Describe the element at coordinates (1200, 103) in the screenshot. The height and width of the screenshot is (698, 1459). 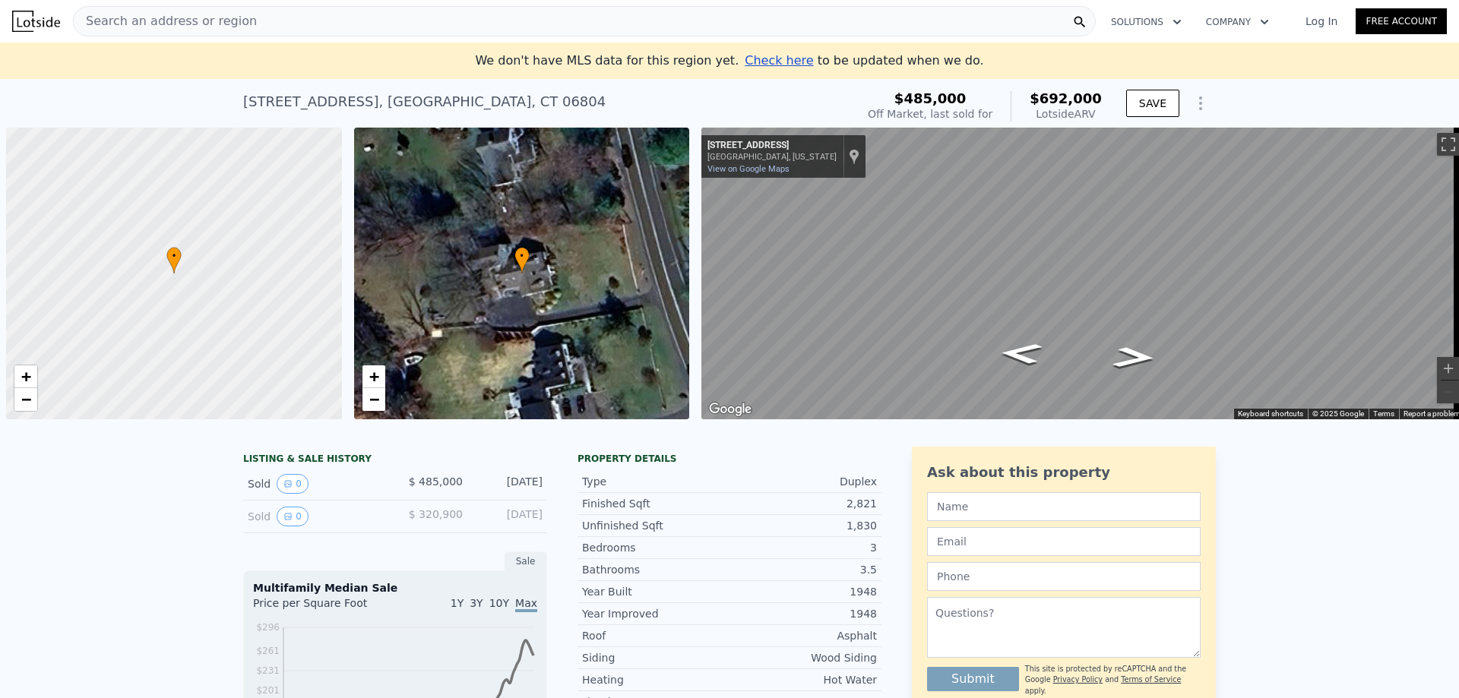
I see `button: Show Options` at that location.